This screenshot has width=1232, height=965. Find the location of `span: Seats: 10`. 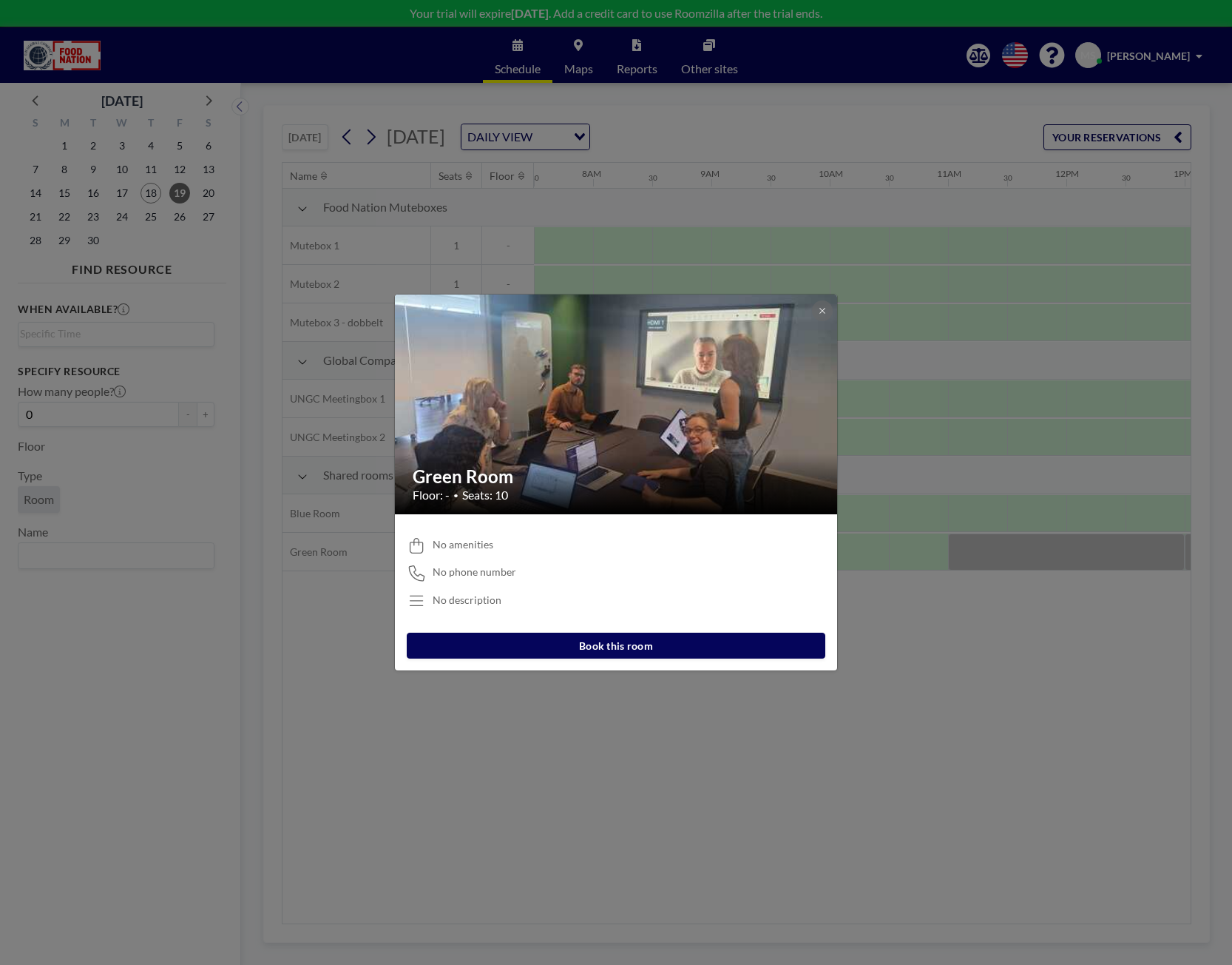

span: Seats: 10 is located at coordinates (485, 495).